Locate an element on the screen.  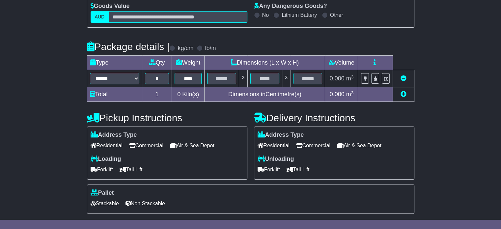
td: Dimensions in Centimetre(s) is located at coordinates (265, 94).